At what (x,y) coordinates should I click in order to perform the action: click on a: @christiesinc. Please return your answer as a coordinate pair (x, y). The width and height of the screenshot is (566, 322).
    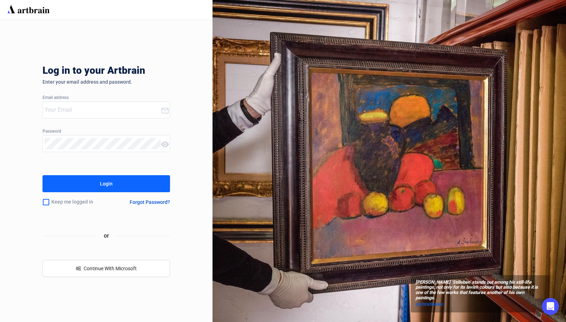
    Looking at the image, I should click on (480, 304).